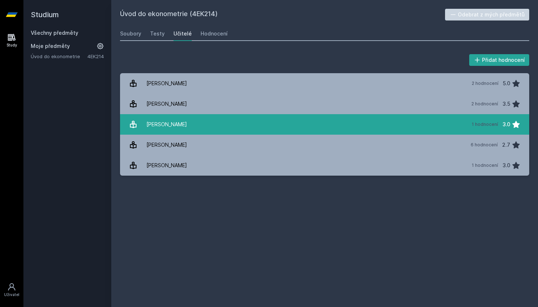  I want to click on div: Testy, so click(158, 34).